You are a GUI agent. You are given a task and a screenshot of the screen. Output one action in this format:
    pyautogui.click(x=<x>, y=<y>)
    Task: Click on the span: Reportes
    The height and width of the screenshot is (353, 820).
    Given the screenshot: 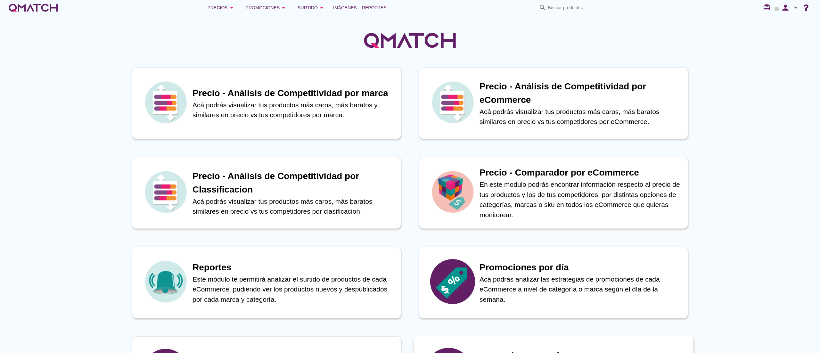 What is the action you would take?
    pyautogui.click(x=374, y=8)
    